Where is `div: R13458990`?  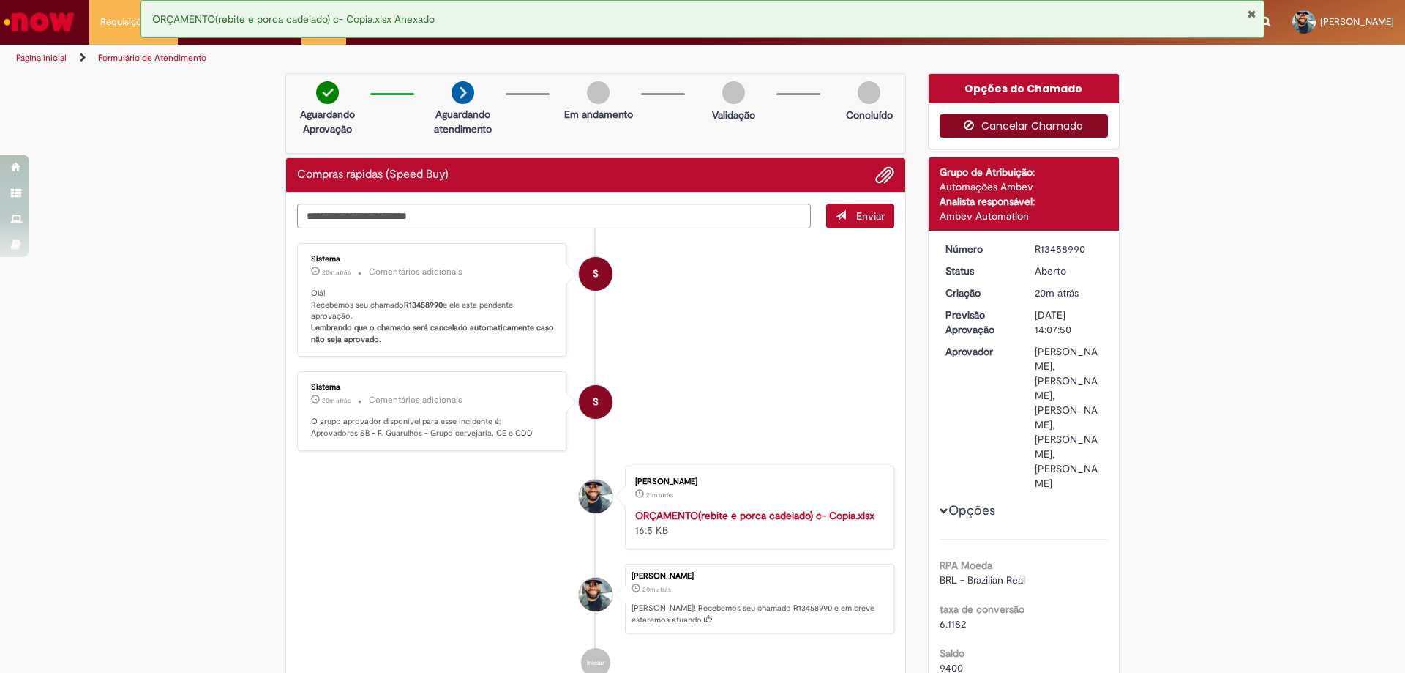
div: R13458990 is located at coordinates (1069, 249).